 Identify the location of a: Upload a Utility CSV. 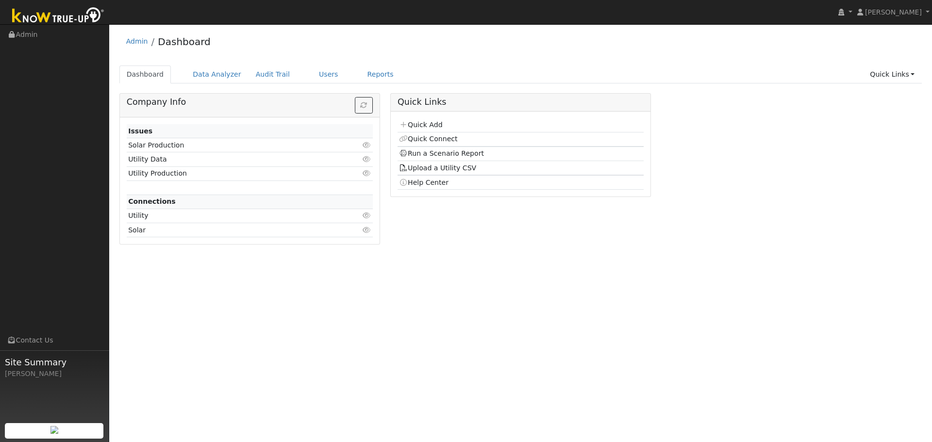
(437, 168).